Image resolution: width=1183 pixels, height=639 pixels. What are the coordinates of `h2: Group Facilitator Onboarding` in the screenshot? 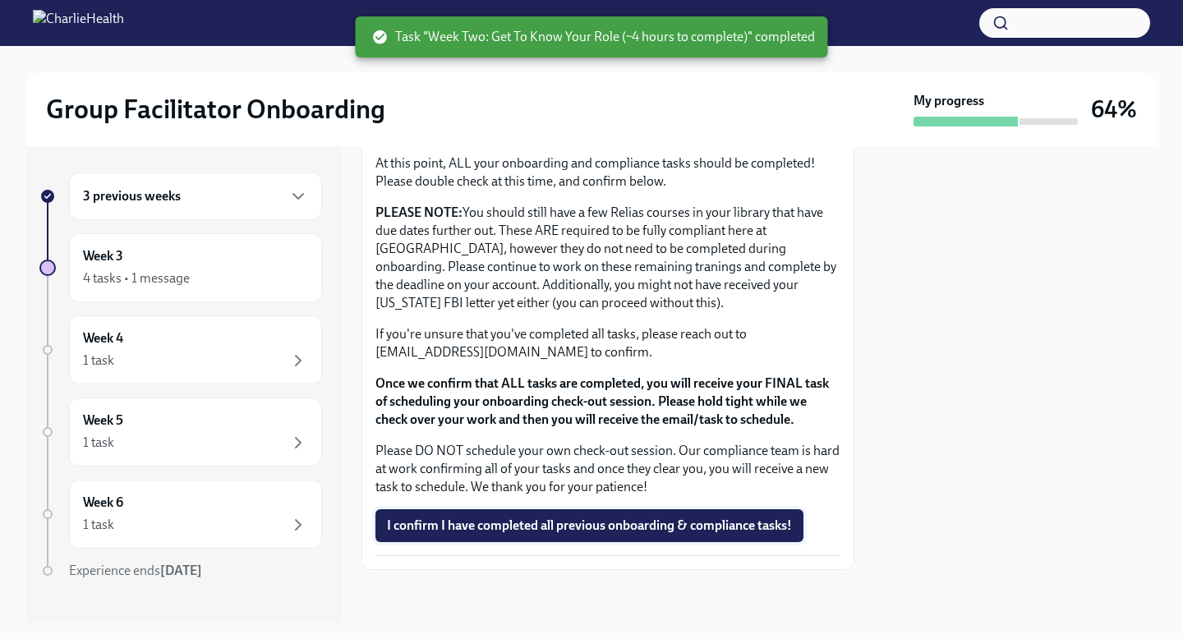 It's located at (215, 109).